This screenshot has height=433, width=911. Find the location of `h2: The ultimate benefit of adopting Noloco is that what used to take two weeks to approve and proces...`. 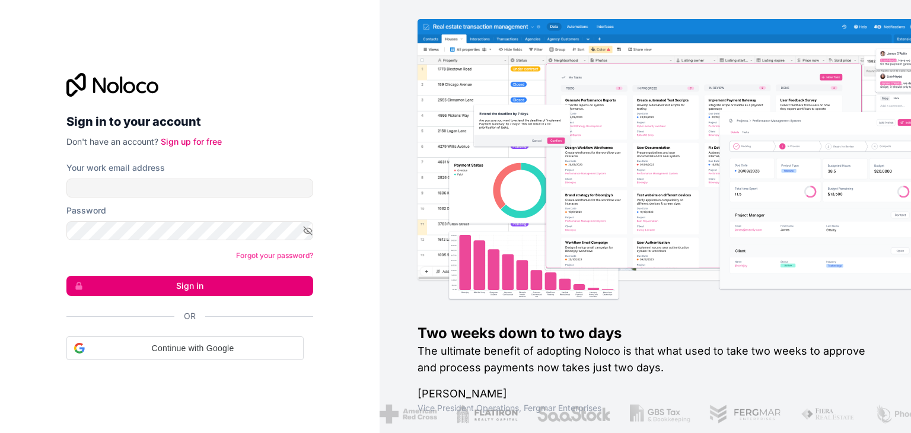

h2: The ultimate benefit of adopting Noloco is that what used to take two weeks to approve and proces... is located at coordinates (645, 359).